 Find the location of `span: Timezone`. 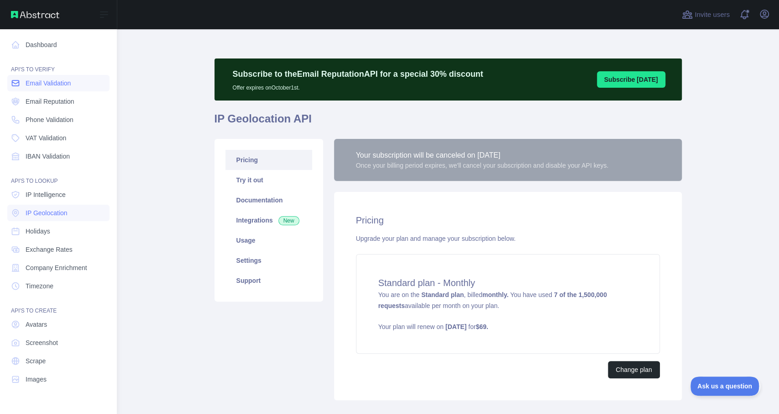

span: Timezone is located at coordinates (39, 286).